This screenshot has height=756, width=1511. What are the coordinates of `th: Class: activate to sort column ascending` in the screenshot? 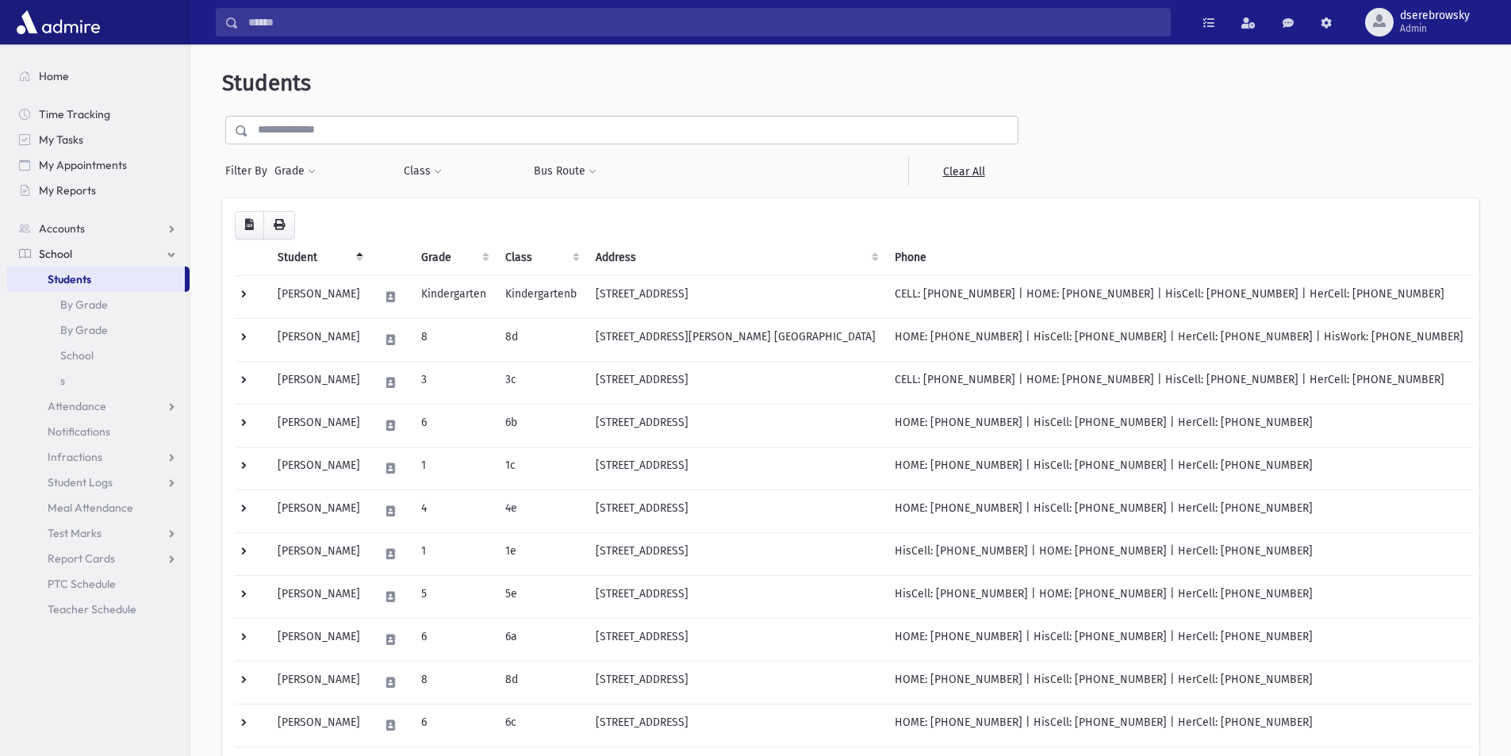 It's located at (541, 258).